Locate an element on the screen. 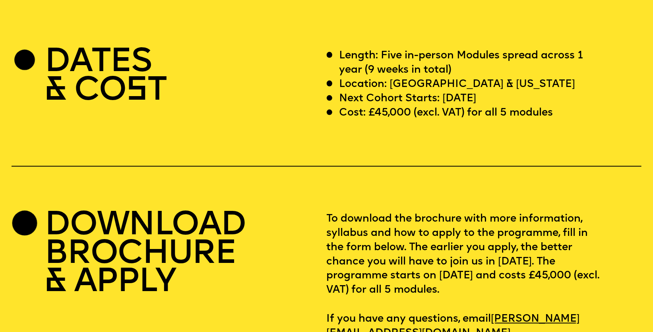  p: Length: Five in-person Modules spread across 1 year (9 weeks in total) is located at coordinates (471, 63).